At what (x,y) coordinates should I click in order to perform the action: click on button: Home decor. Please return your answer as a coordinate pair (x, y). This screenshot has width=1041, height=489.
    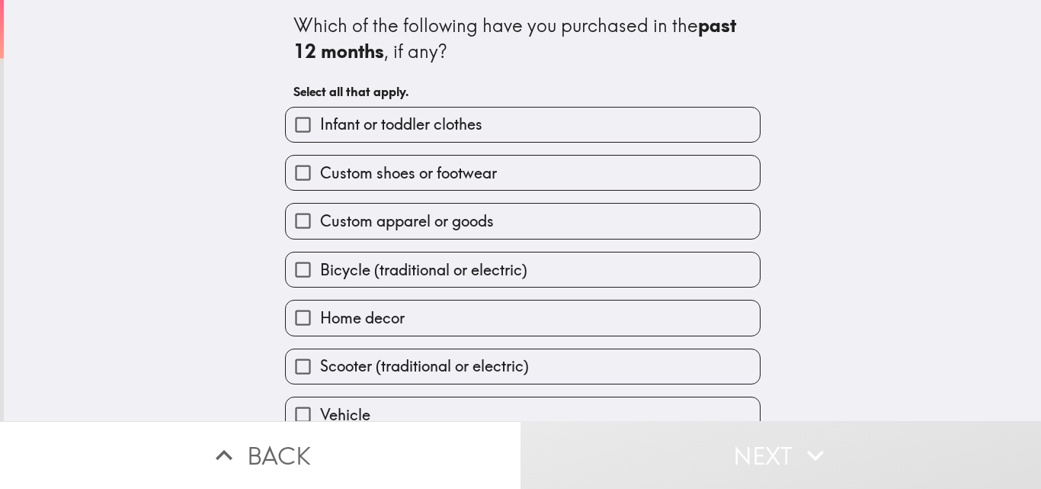
    Looking at the image, I should click on (523, 317).